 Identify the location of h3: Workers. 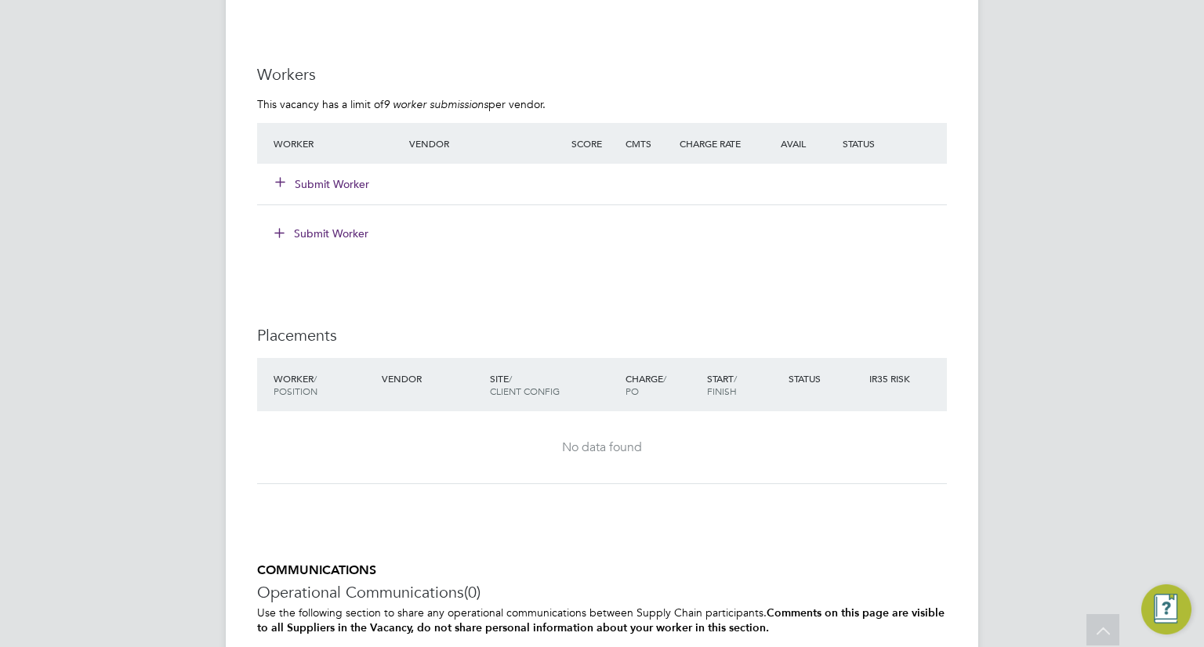
(602, 74).